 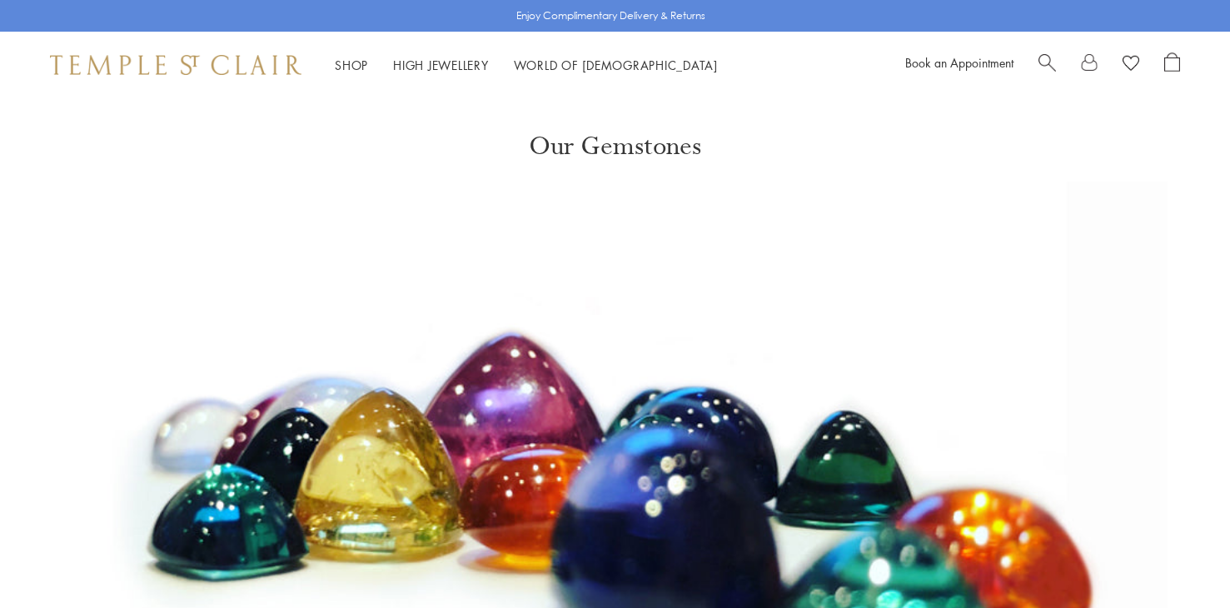 I want to click on img: Temple St. Clair, so click(x=176, y=65).